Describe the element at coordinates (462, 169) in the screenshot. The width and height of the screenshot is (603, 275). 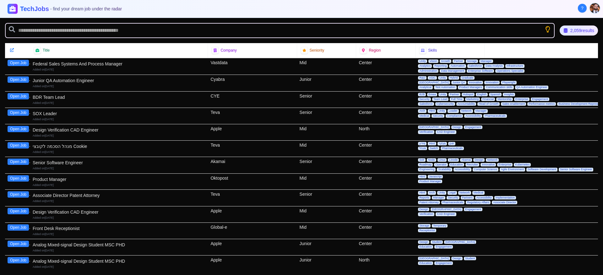
I see `span: Accessibility` at that location.